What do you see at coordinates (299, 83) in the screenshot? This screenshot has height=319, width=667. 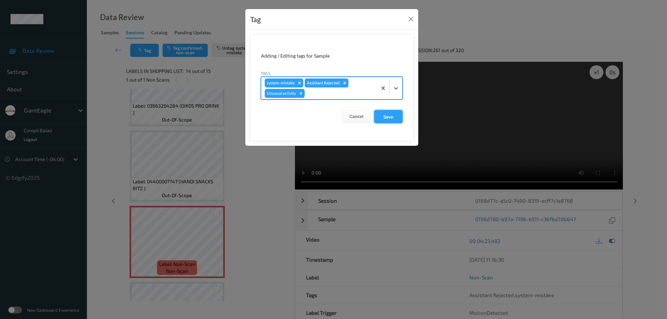 I see `div: Remove system-mistake` at bounding box center [299, 83].